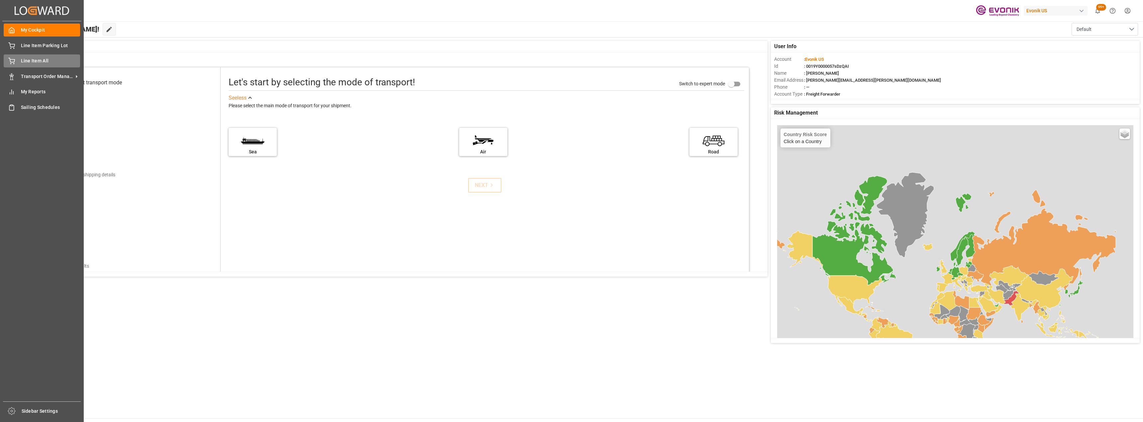  Describe the element at coordinates (51, 61) in the screenshot. I see `span: Line Item All` at that location.